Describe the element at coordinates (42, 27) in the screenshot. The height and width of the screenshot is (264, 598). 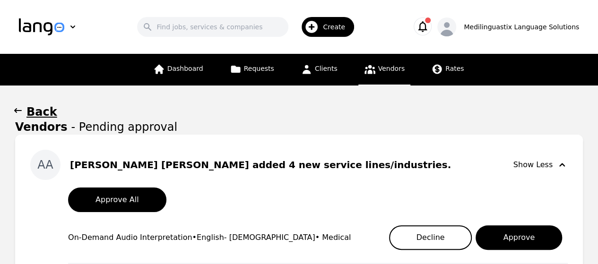
I see `img: Logo` at that location.